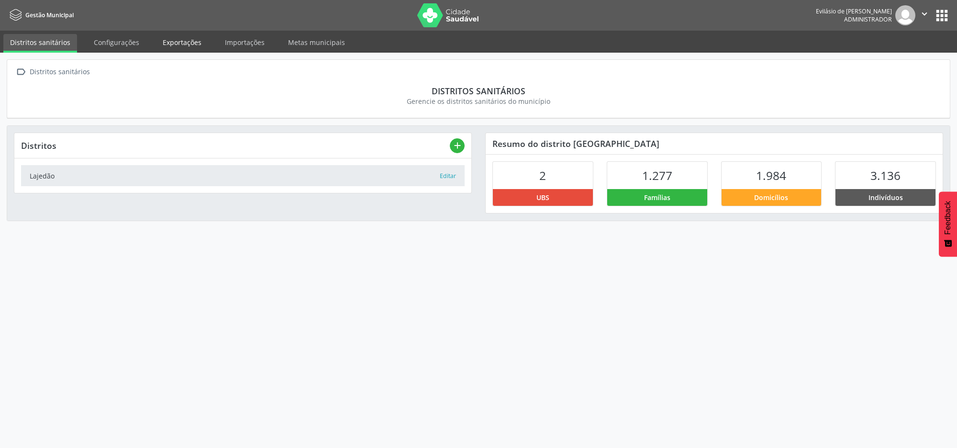  Describe the element at coordinates (40, 43) in the screenshot. I see `a: Distritos sanitários` at that location.